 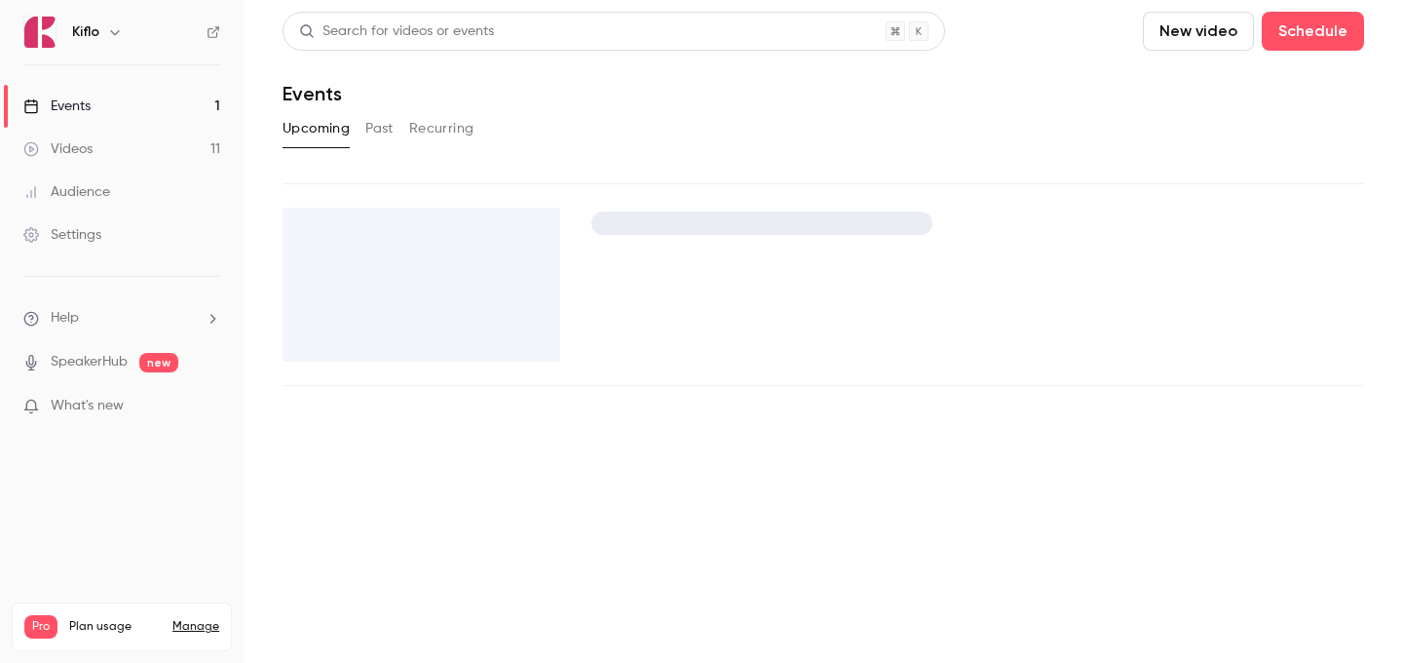 What do you see at coordinates (62, 235) in the screenshot?
I see `div: Settings` at bounding box center [62, 235].